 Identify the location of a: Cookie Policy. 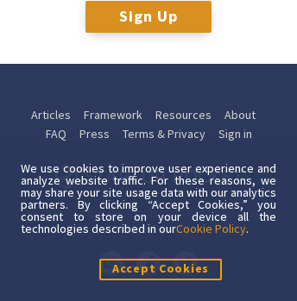
(211, 229).